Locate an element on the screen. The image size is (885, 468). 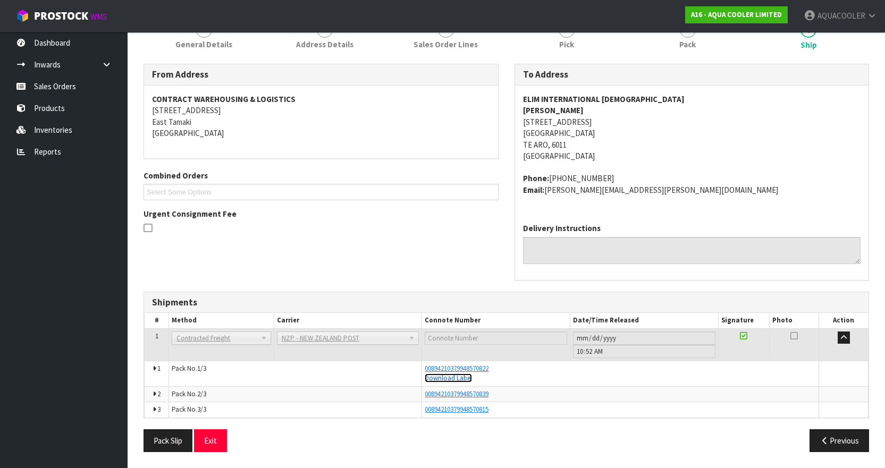
span: Sales Order Lines is located at coordinates (446, 44).